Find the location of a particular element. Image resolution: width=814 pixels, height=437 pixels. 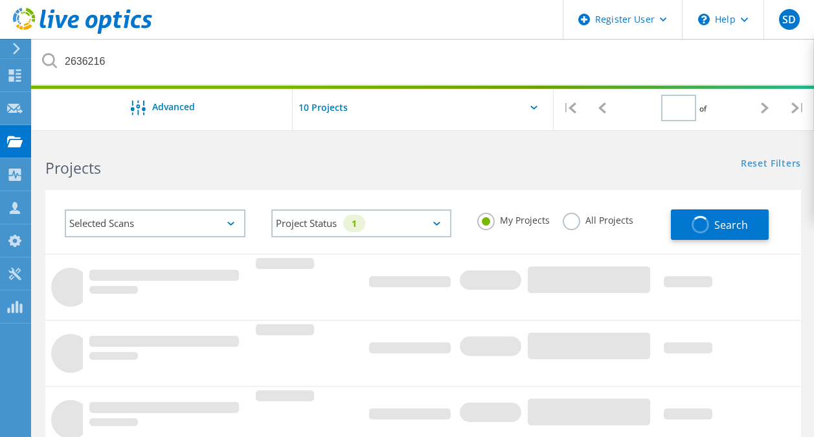

button: Search is located at coordinates (720, 224).